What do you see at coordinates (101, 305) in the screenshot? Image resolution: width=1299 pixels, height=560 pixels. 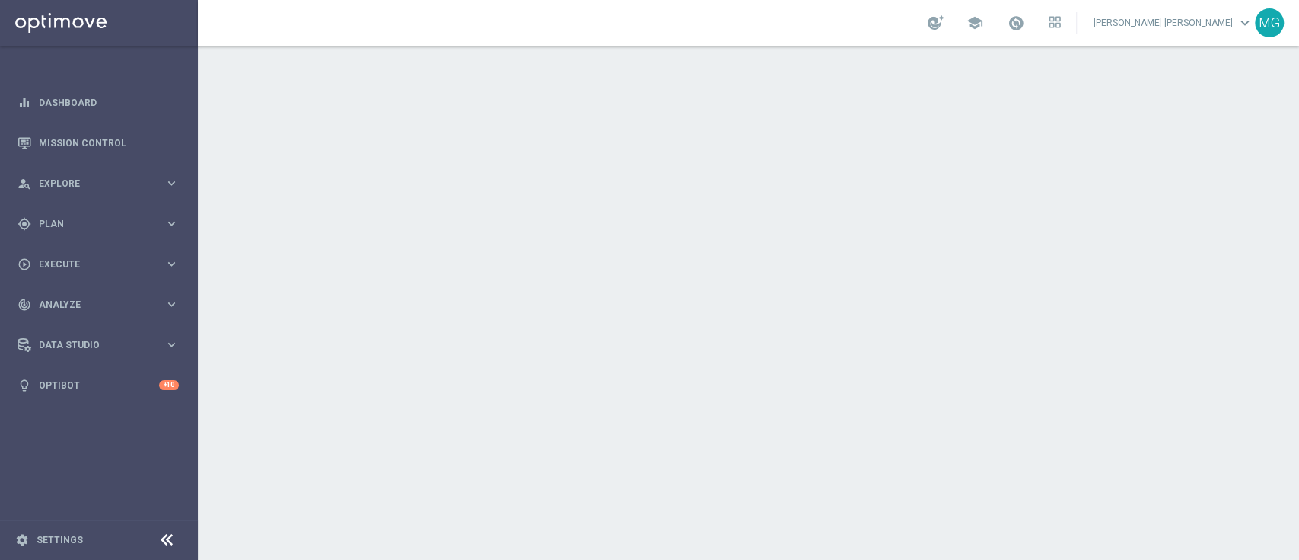 I see `span: Analyze` at bounding box center [101, 305].